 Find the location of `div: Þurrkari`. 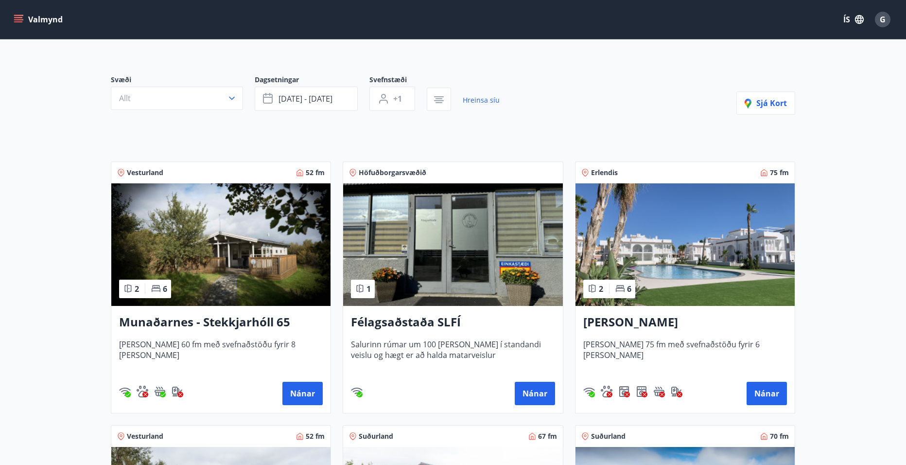

div: Þurrkari is located at coordinates (641, 391).